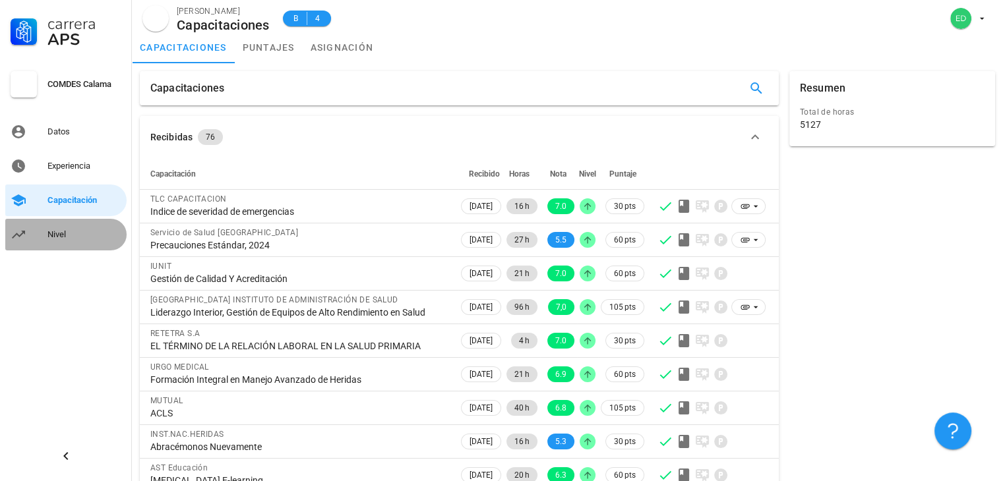  What do you see at coordinates (183, 47) in the screenshot?
I see `a: capacitaciones` at bounding box center [183, 47].